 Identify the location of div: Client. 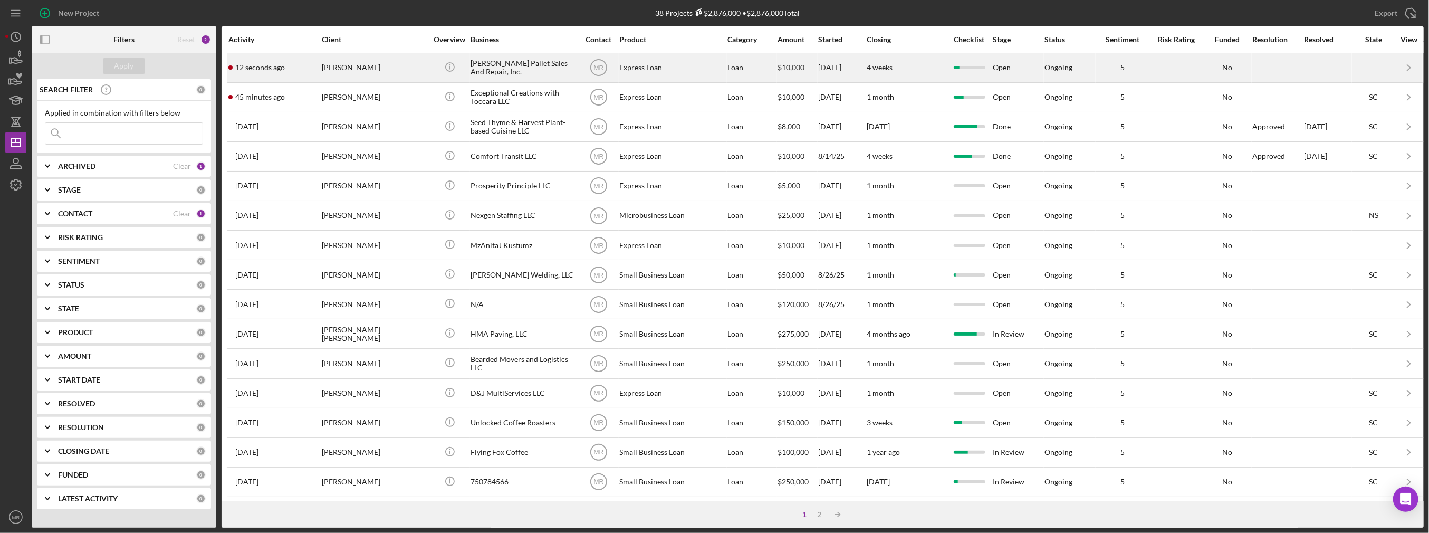
(374, 40).